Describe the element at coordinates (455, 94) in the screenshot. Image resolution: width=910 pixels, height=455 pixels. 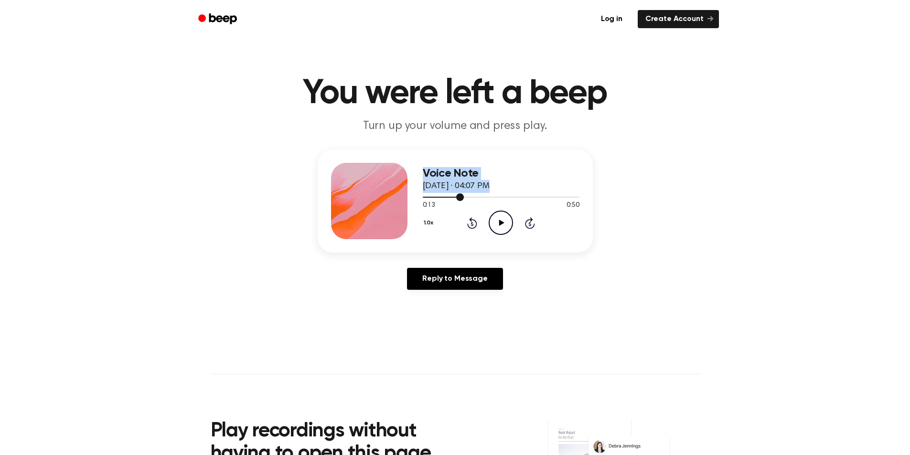
I see `h1: You were left a beep` at that location.